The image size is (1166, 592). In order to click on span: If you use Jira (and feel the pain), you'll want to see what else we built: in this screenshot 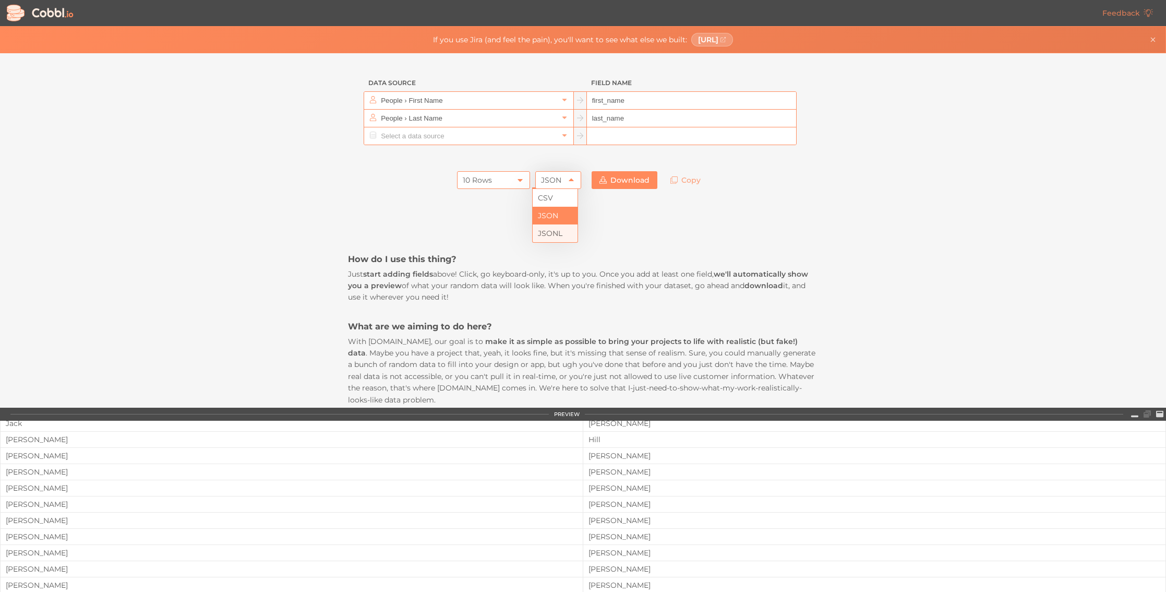, I will do `click(560, 40)`.